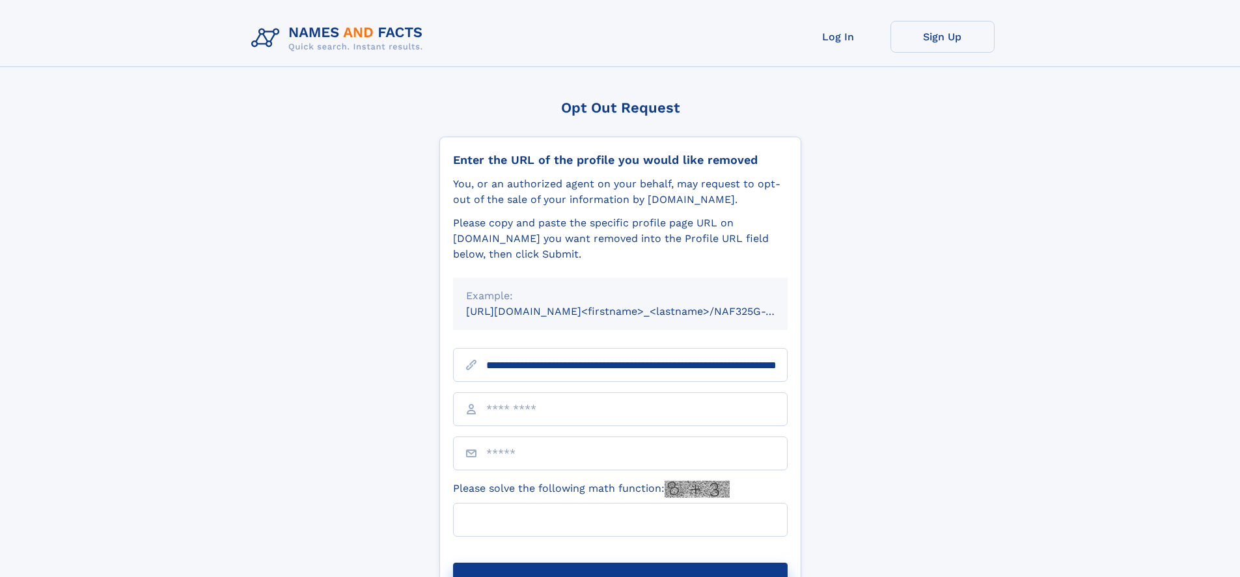 The height and width of the screenshot is (577, 1240). Describe the element at coordinates (620, 107) in the screenshot. I see `div: Opt Out Request` at that location.